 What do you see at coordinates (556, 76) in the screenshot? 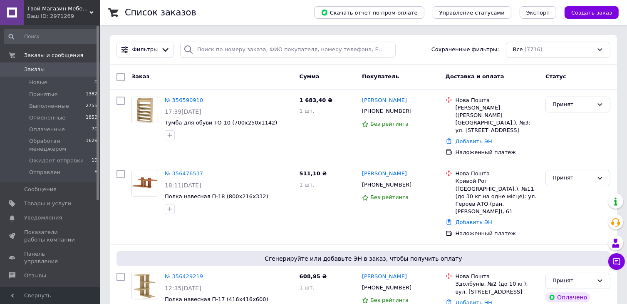
I see `span: Статус` at bounding box center [556, 76].